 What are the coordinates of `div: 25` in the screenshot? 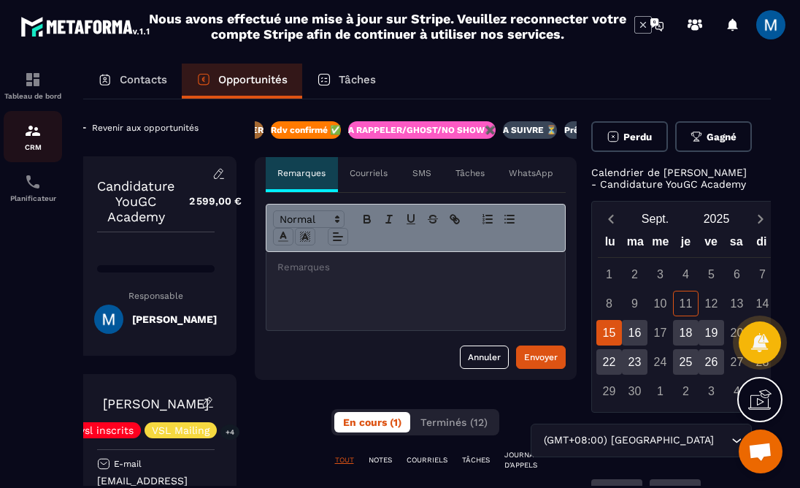 It's located at (685, 361).